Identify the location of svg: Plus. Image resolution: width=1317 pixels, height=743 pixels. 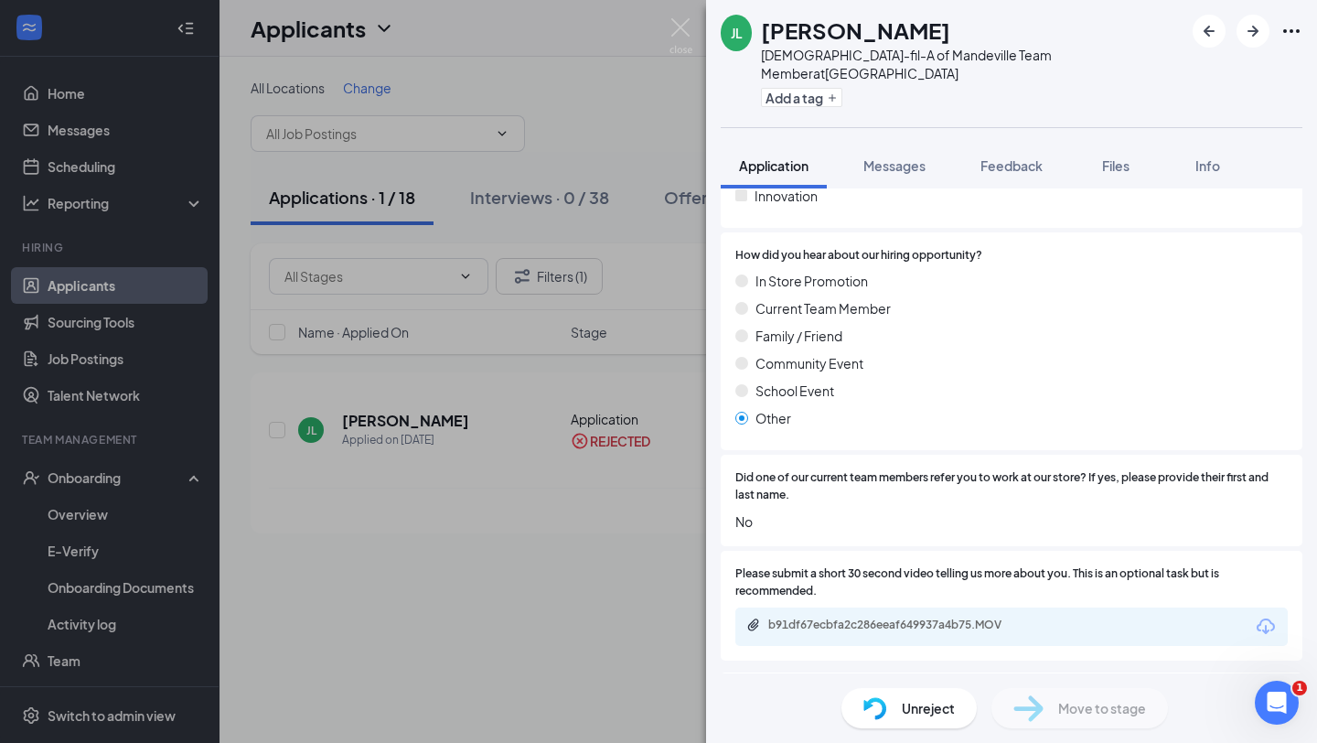
(833, 98).